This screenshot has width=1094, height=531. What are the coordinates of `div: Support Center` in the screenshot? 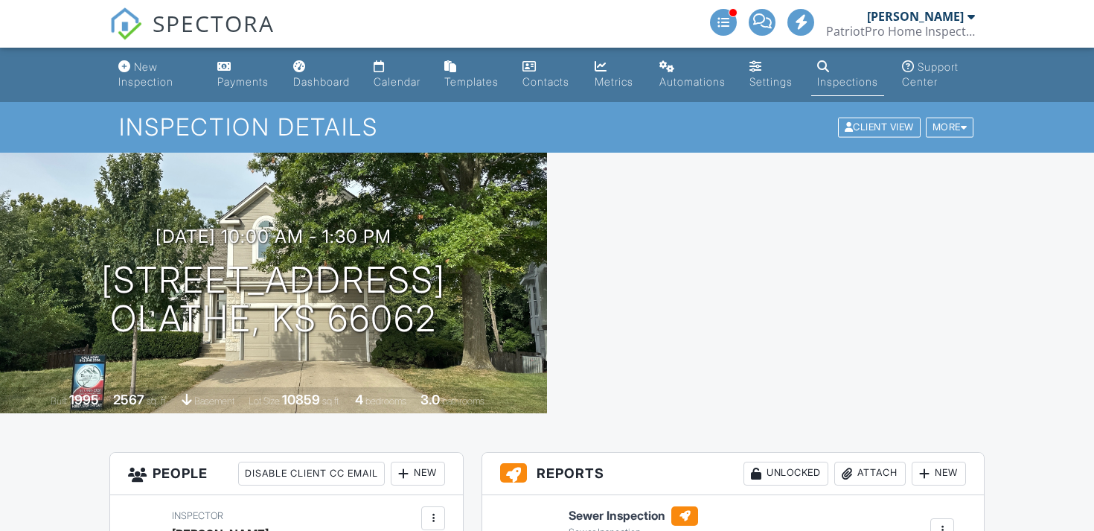 It's located at (930, 74).